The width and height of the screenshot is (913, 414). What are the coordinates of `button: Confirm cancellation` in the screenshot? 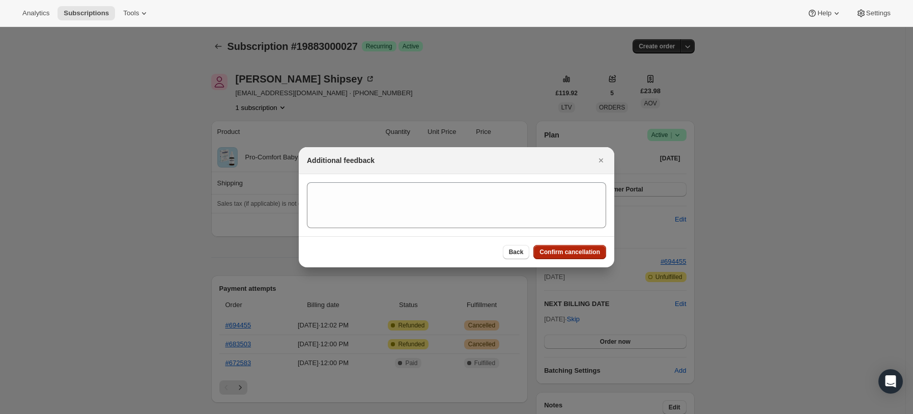 It's located at (569, 252).